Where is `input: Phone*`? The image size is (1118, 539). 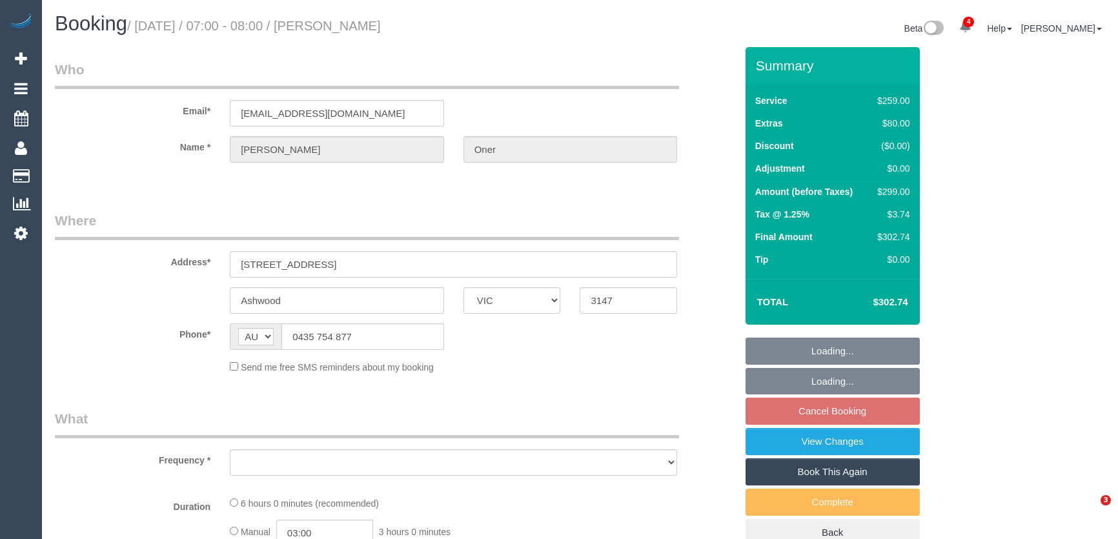 input: Phone* is located at coordinates (363, 336).